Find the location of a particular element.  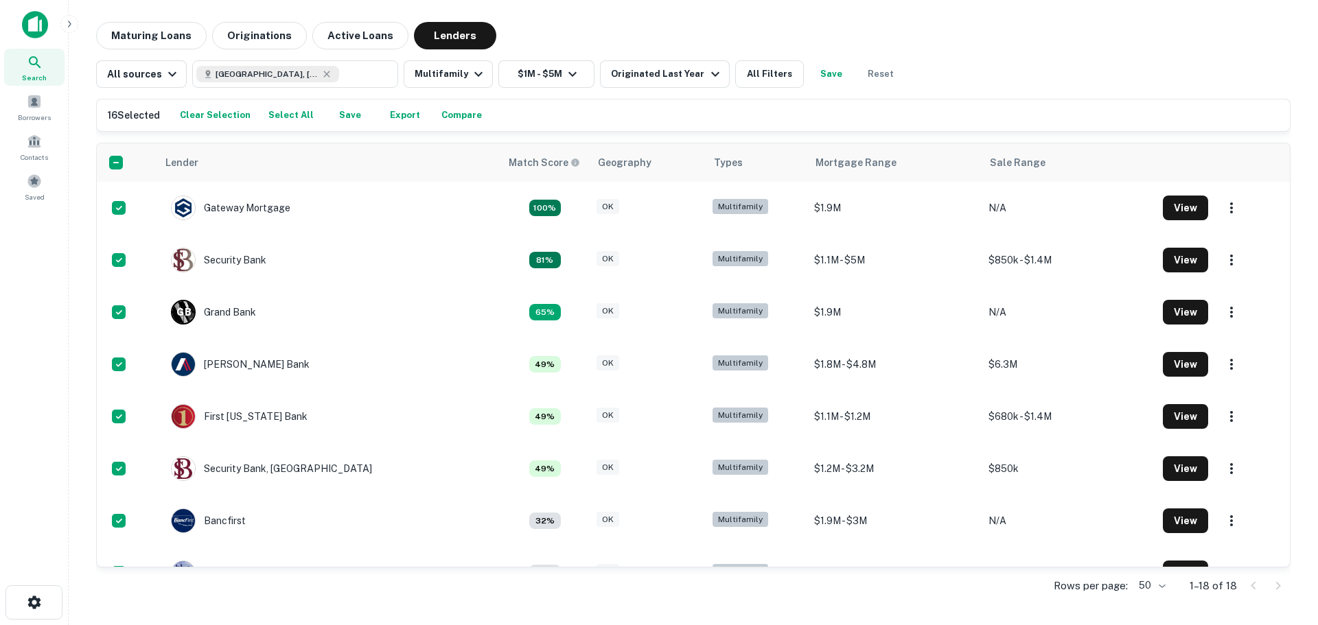

button: Originations is located at coordinates (259, 36).